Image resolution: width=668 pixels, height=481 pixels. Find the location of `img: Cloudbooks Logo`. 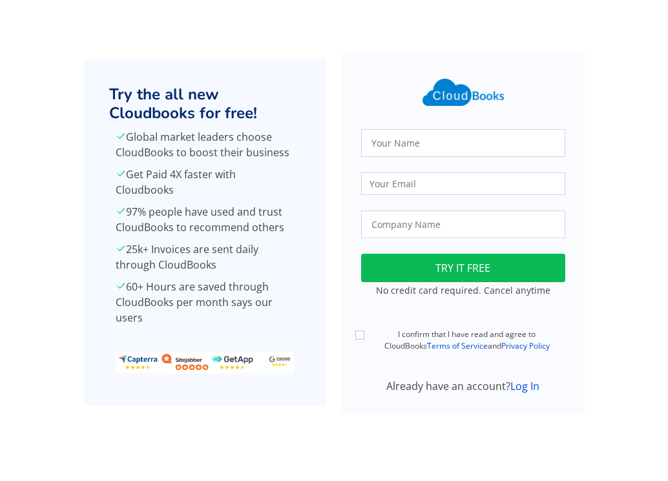

img: Cloudbooks Logo is located at coordinates (463, 92).